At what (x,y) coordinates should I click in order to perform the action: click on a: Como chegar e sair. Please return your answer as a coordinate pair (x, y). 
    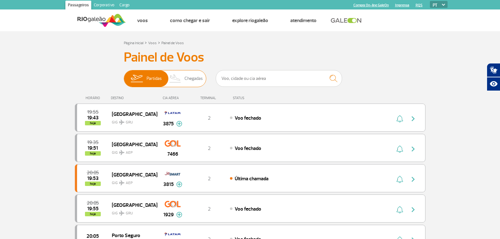
    Looking at the image, I should click on (190, 21).